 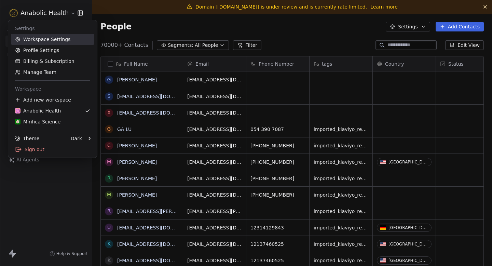 What do you see at coordinates (465, 45) in the screenshot?
I see `button: Edit View` at bounding box center [465, 45].